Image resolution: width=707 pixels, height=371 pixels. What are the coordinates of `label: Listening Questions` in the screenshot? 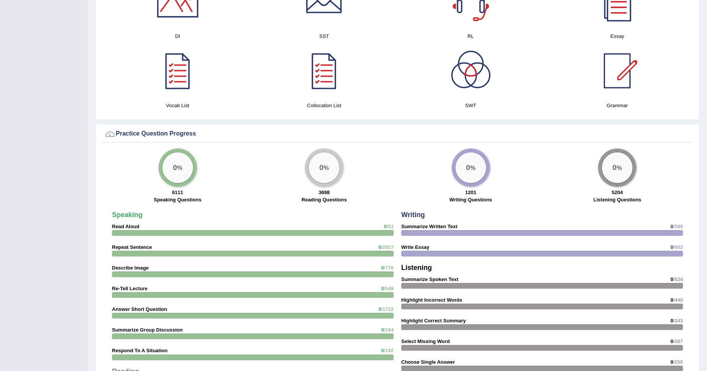 It's located at (618, 199).